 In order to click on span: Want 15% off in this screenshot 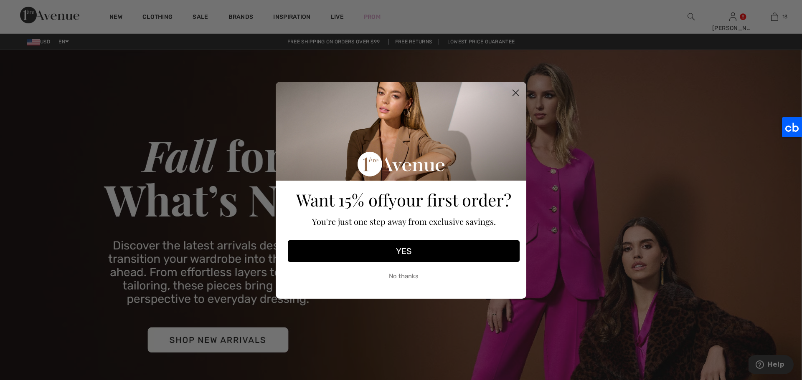, I will do `click(342, 200)`.